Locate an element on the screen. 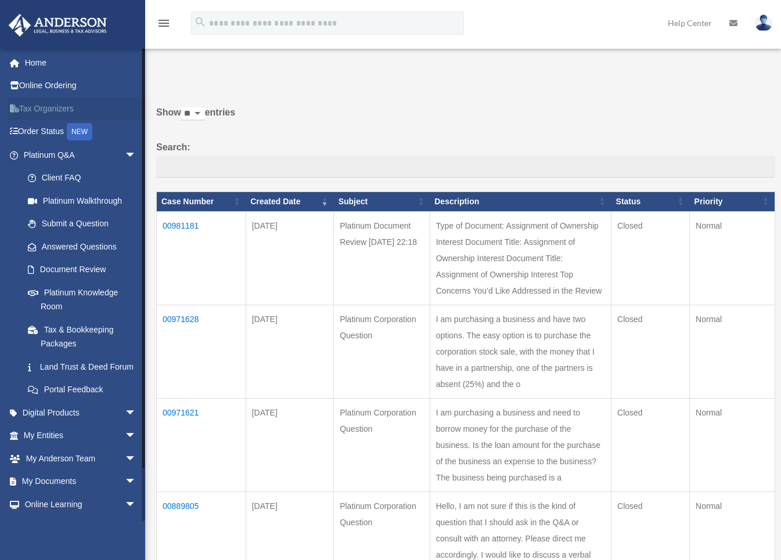  div: NEW is located at coordinates (80, 132).